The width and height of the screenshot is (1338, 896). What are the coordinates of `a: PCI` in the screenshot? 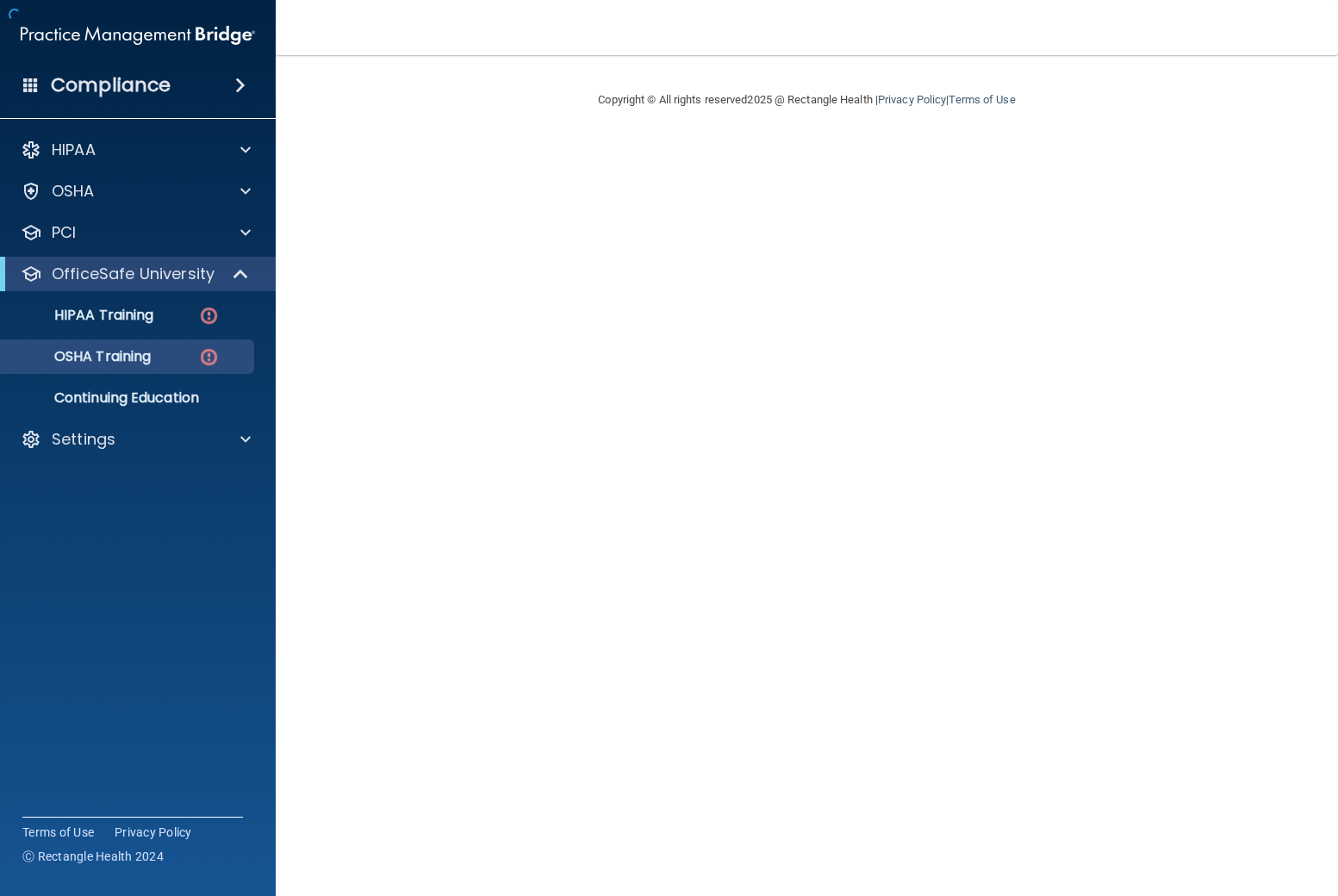 It's located at (135, 233).